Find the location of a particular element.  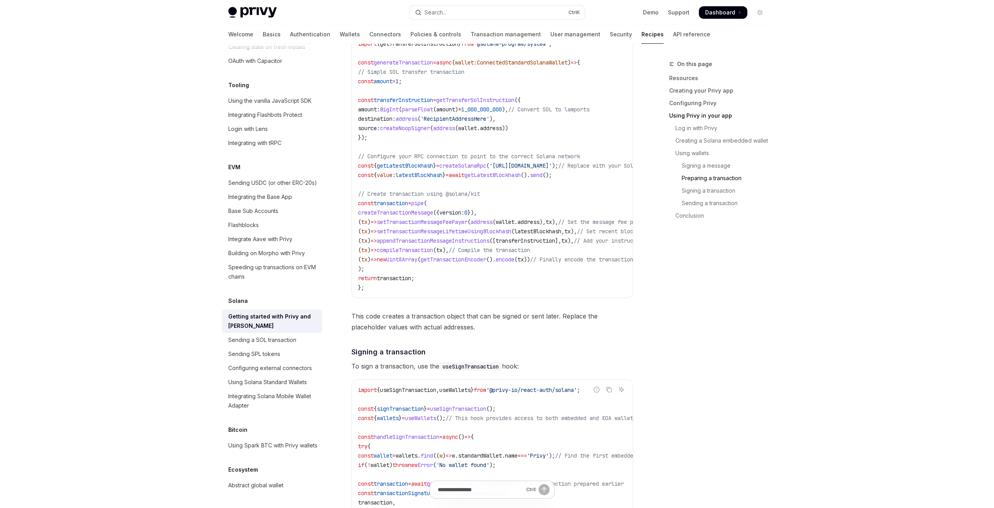

div: Building on Morpho with Privy is located at coordinates (267, 253).